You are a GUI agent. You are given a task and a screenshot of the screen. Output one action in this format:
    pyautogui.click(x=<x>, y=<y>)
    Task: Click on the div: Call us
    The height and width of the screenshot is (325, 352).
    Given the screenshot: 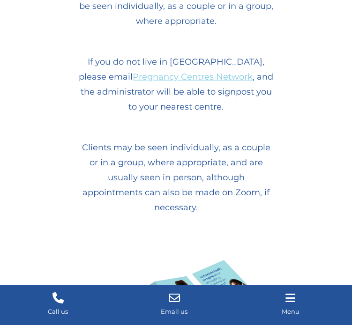 What is the action you would take?
    pyautogui.click(x=58, y=312)
    